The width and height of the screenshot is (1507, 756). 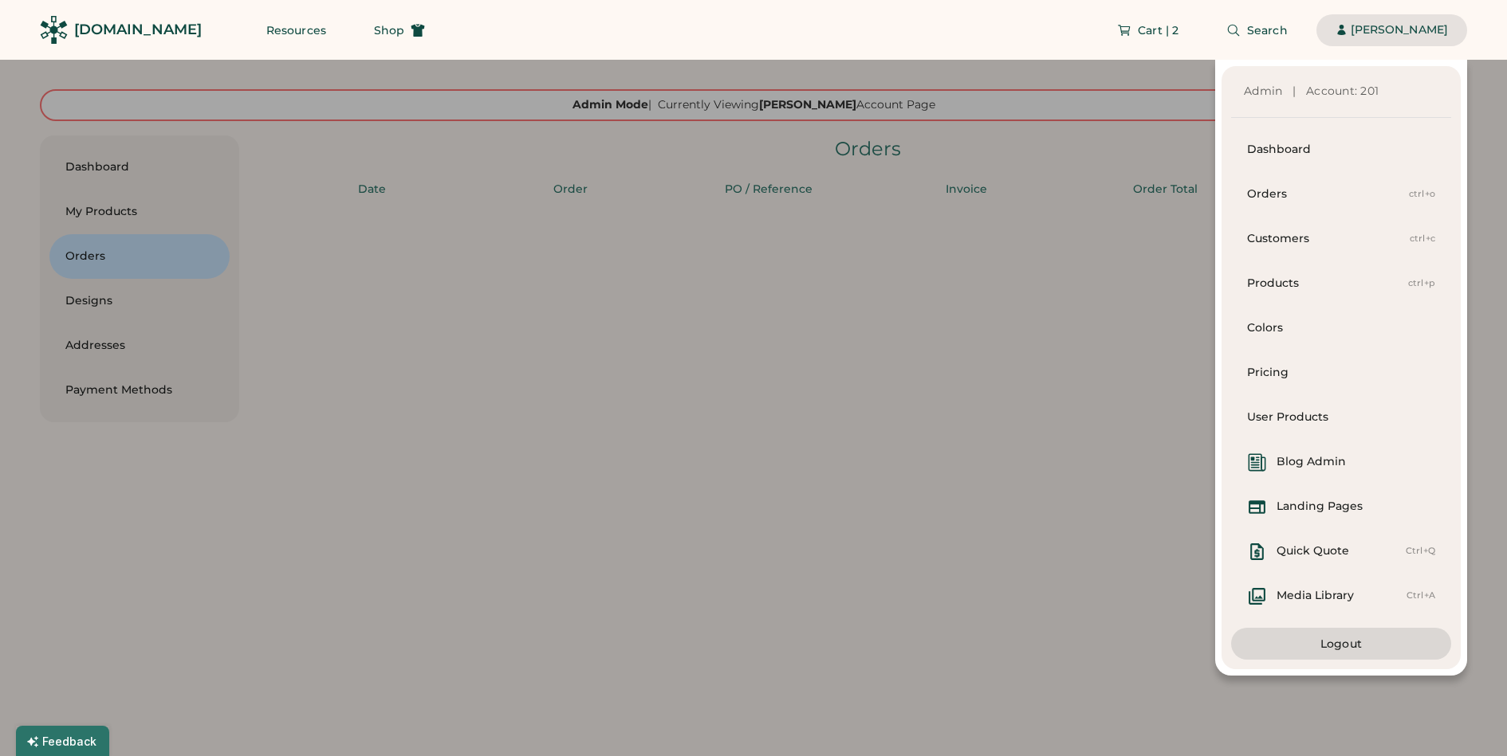 I want to click on div: Ctrl+A, so click(x=1421, y=596).